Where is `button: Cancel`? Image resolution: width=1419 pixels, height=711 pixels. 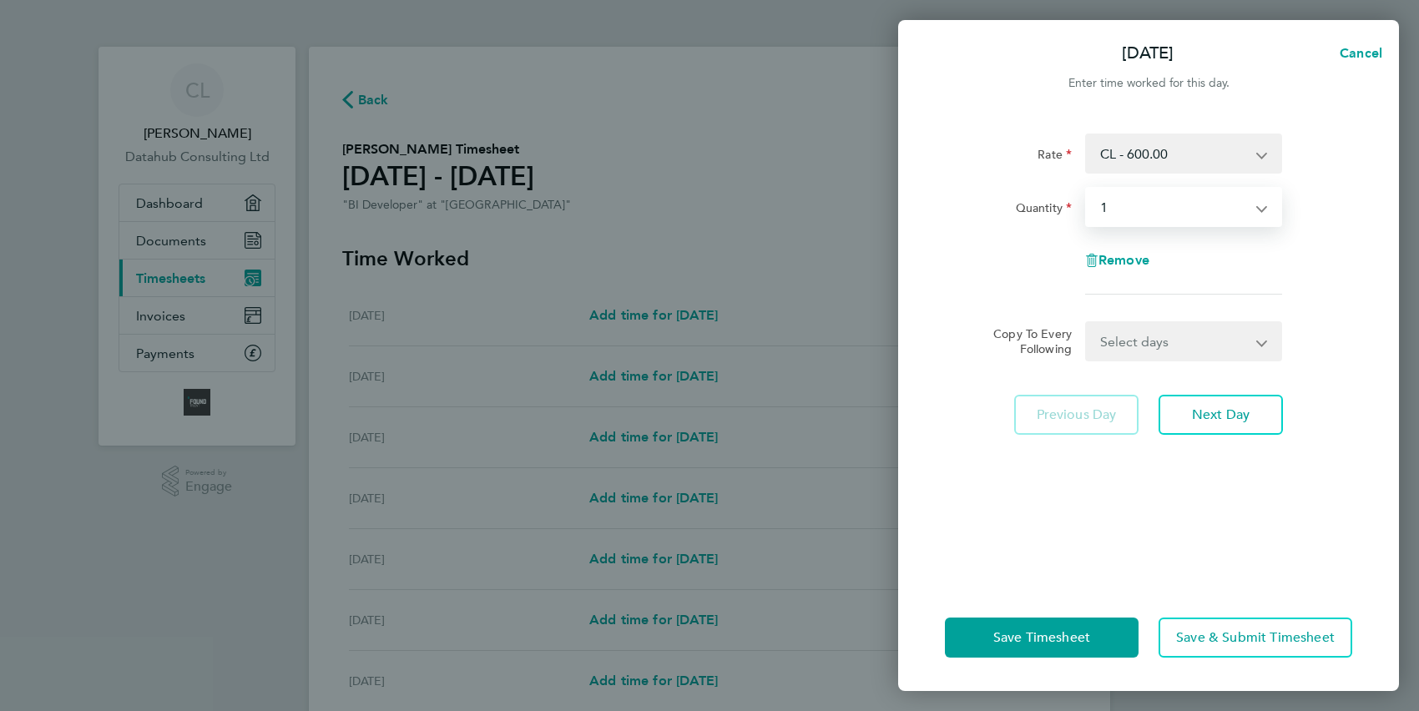 button: Cancel is located at coordinates (1355, 53).